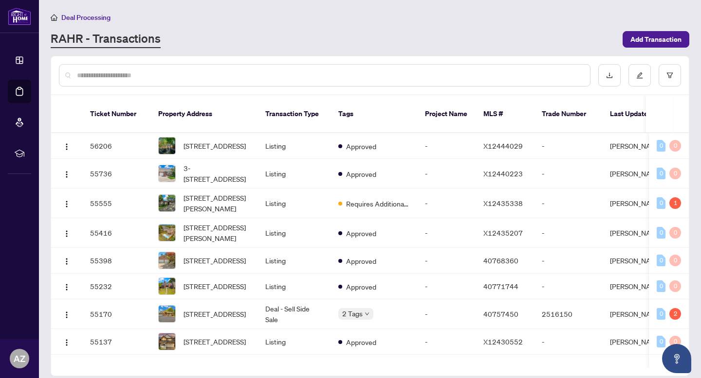  What do you see at coordinates (446, 114) in the screenshot?
I see `th: Project Name` at bounding box center [446, 114].